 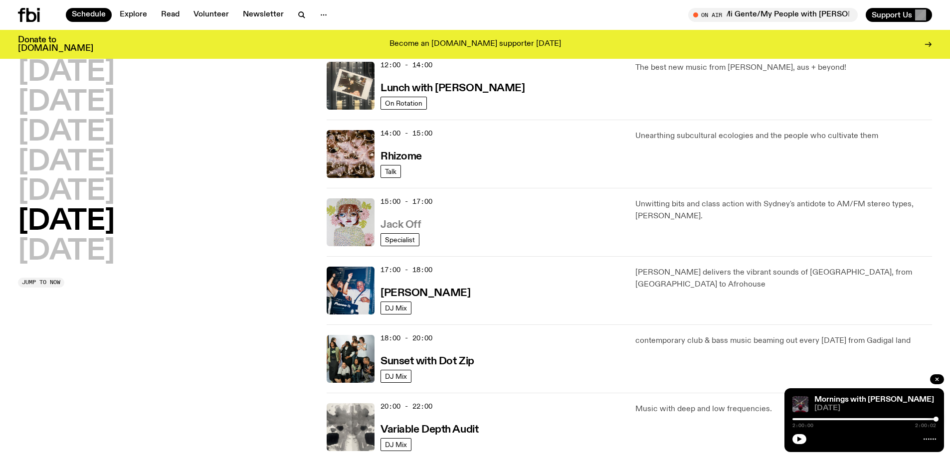 What do you see at coordinates (430, 430) in the screenshot?
I see `h3: Variable Depth Audit` at bounding box center [430, 430].